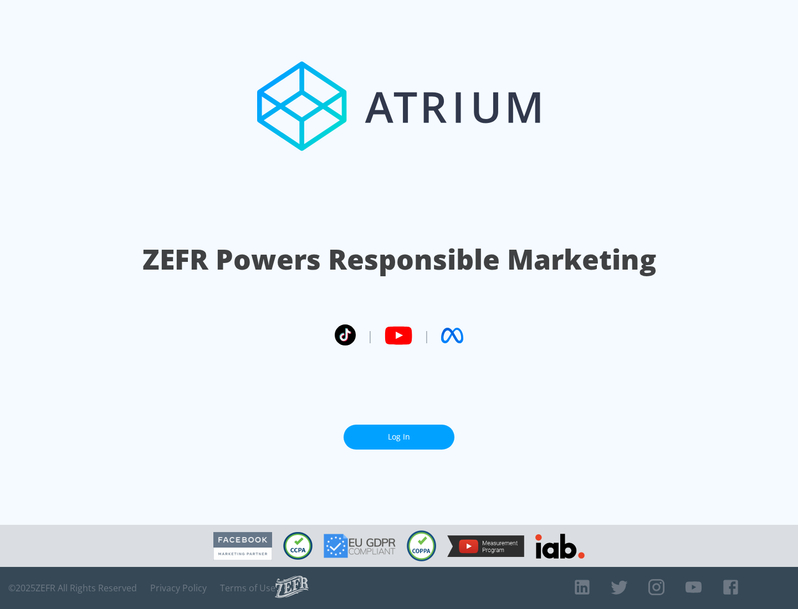  Describe the element at coordinates (485, 546) in the screenshot. I see `img: YouTube Measurement Program` at that location.